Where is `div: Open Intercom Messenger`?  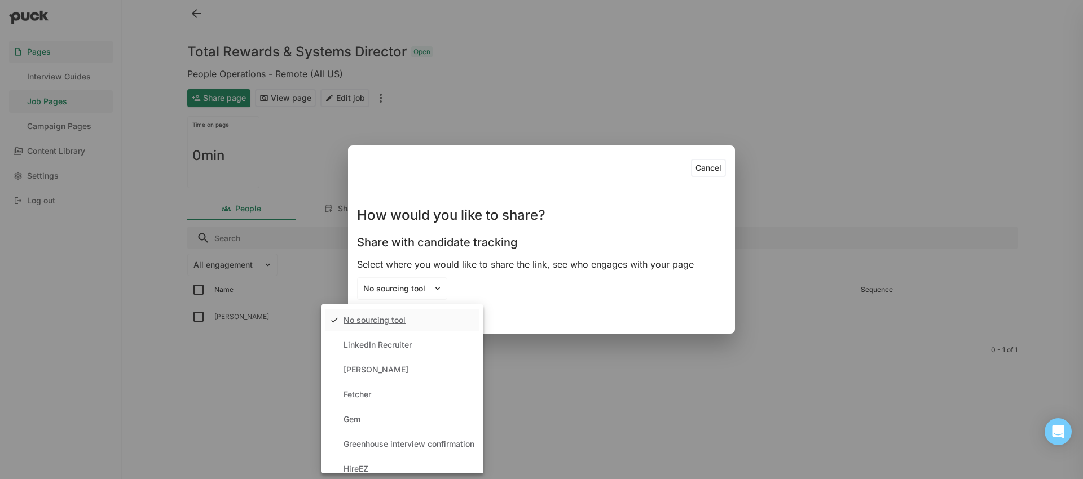
div: Open Intercom Messenger is located at coordinates (1058, 432).